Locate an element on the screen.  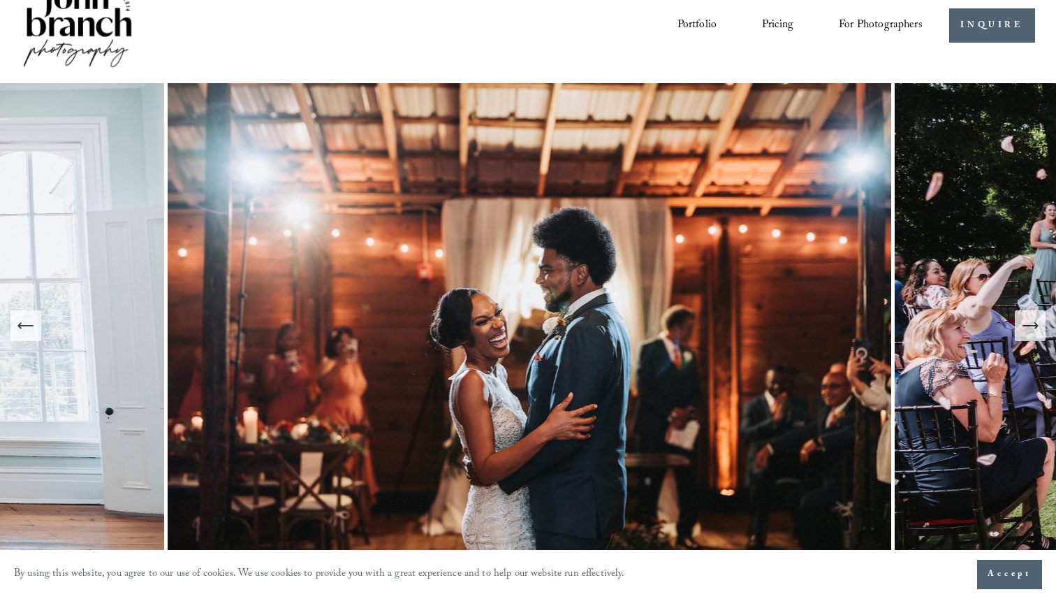
p: By using this website, you agree to our use of cookies. We use cookies to provide you with a grea... is located at coordinates (319, 574).